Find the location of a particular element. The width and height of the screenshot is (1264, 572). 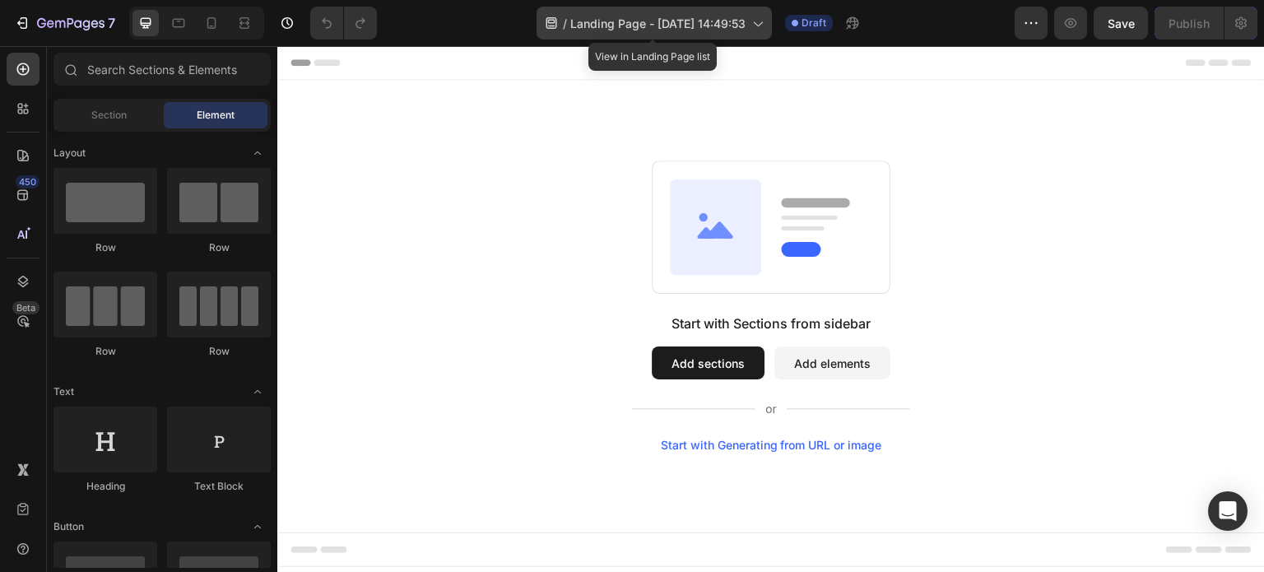

span: Button is located at coordinates (68, 527).